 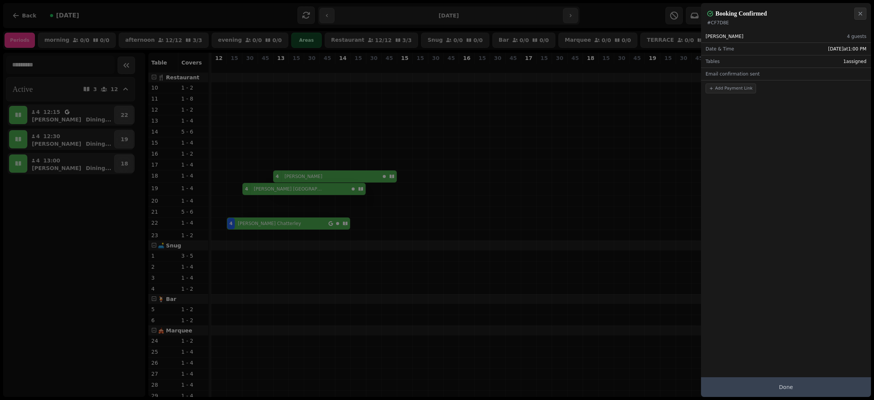 What do you see at coordinates (786, 74) in the screenshot?
I see `div: Email confirmation sent` at bounding box center [786, 74].